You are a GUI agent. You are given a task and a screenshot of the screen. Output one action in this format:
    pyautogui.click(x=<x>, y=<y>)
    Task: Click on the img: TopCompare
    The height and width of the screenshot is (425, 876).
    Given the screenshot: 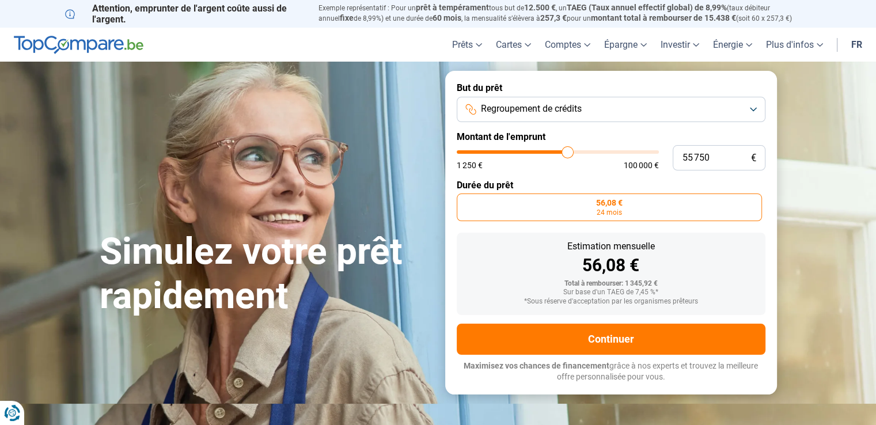 What is the action you would take?
    pyautogui.click(x=78, y=45)
    